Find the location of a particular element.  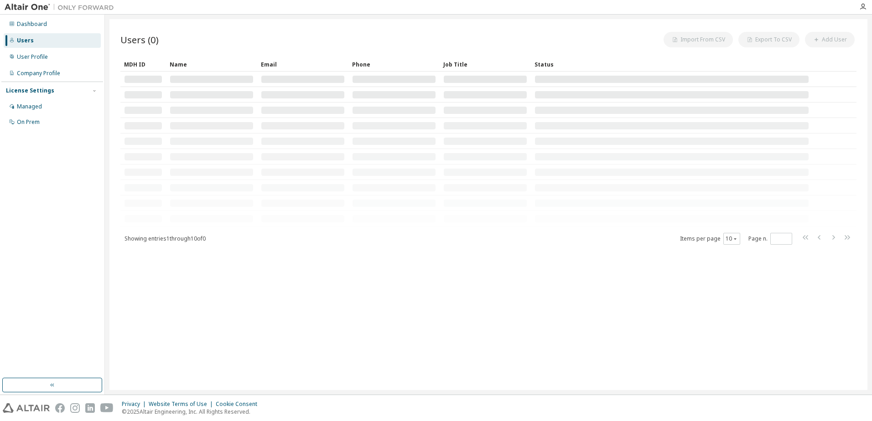

button: 10 is located at coordinates (731, 239).